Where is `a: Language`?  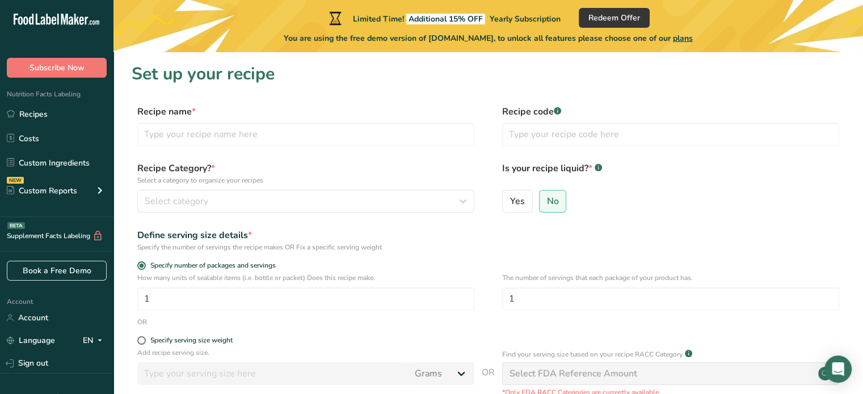 a: Language is located at coordinates (31, 340).